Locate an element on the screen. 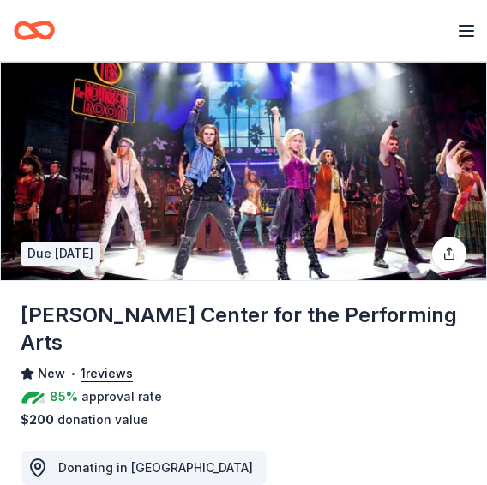 Image resolution: width=487 pixels, height=485 pixels. span: approval rate is located at coordinates (122, 397).